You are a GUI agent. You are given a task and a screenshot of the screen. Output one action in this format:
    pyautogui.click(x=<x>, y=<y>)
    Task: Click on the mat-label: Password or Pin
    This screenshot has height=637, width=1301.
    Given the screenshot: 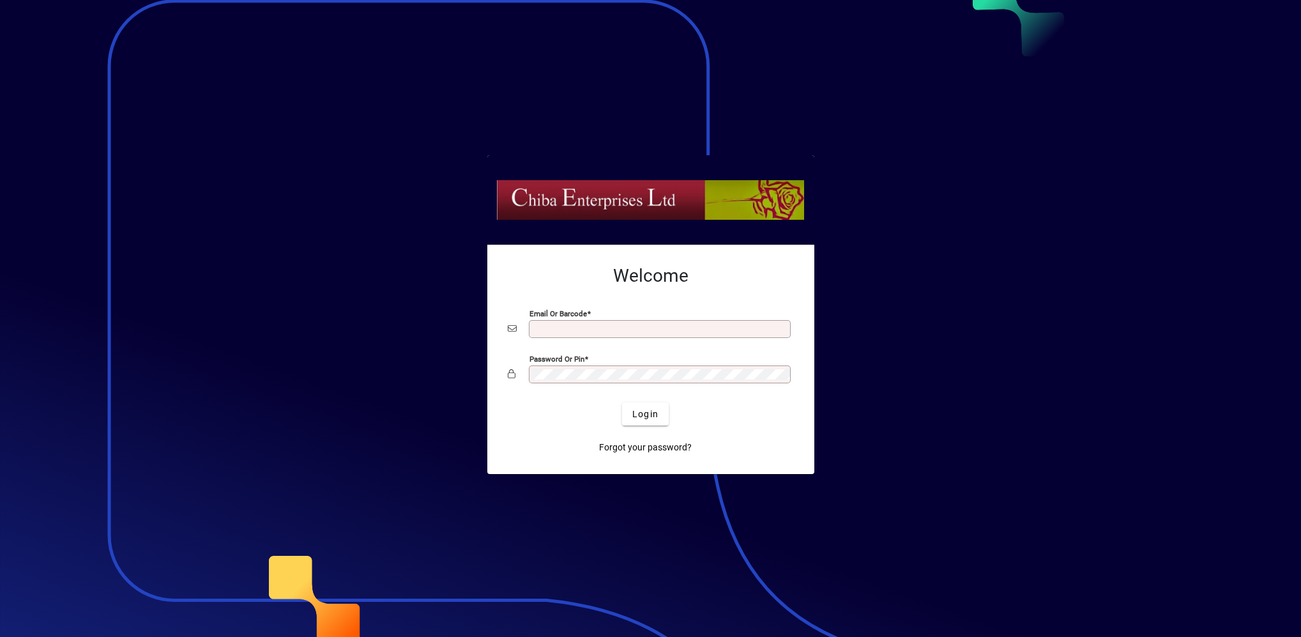 What is the action you would take?
    pyautogui.click(x=557, y=359)
    